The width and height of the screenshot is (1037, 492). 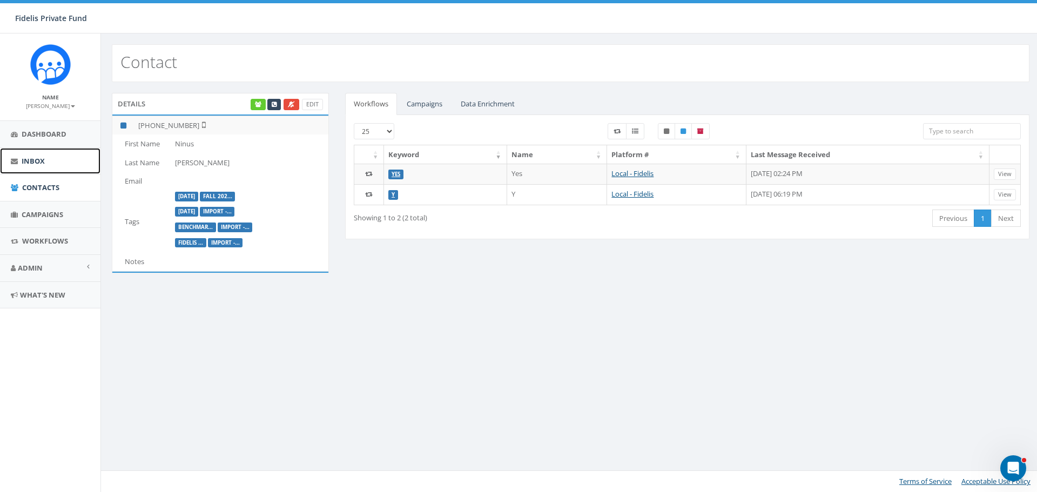 I want to click on td: Ninus, so click(x=250, y=144).